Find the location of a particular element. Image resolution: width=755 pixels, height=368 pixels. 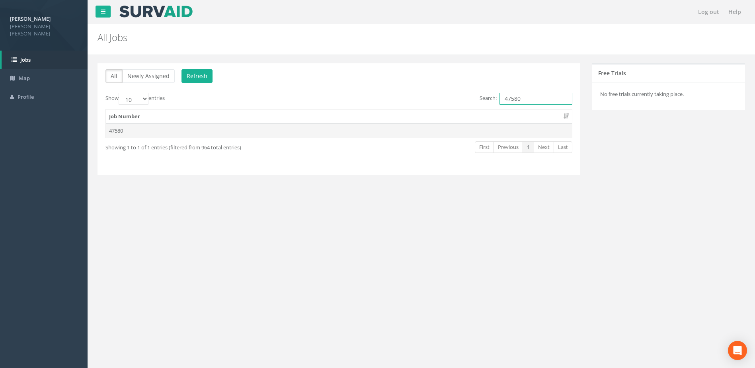

input: Search: is located at coordinates (536, 99).